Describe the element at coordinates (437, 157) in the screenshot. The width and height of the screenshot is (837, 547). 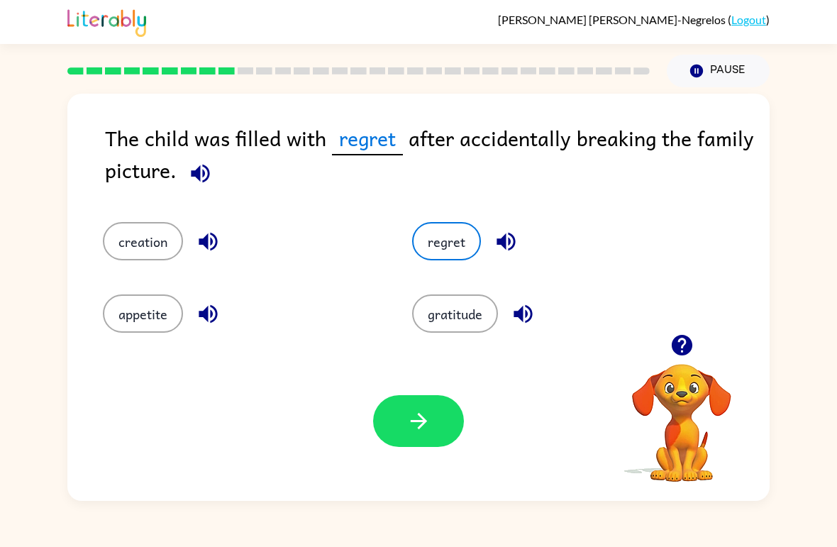
I see `div: The child was filled with after accidentally breaking the family picture.` at that location.